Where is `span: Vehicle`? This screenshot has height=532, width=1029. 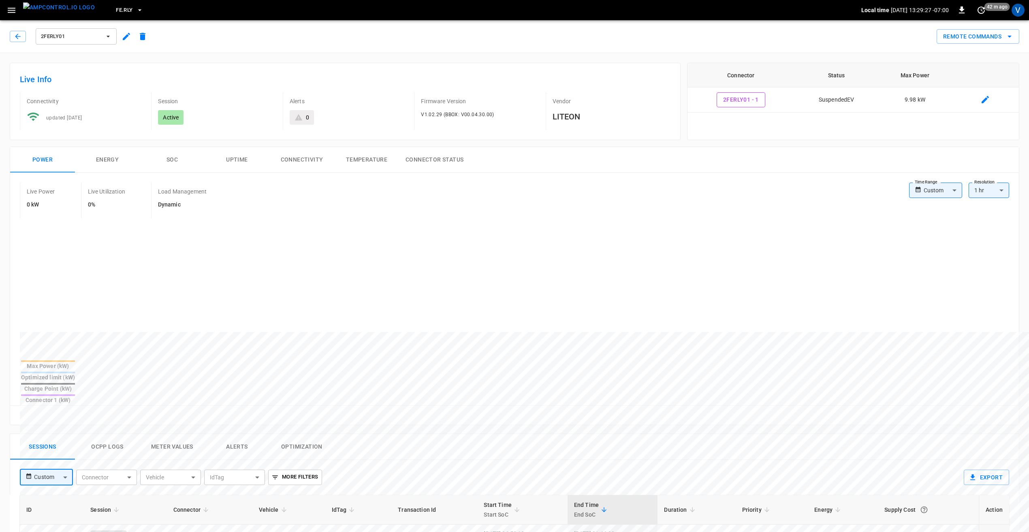 span: Vehicle is located at coordinates (274, 510).